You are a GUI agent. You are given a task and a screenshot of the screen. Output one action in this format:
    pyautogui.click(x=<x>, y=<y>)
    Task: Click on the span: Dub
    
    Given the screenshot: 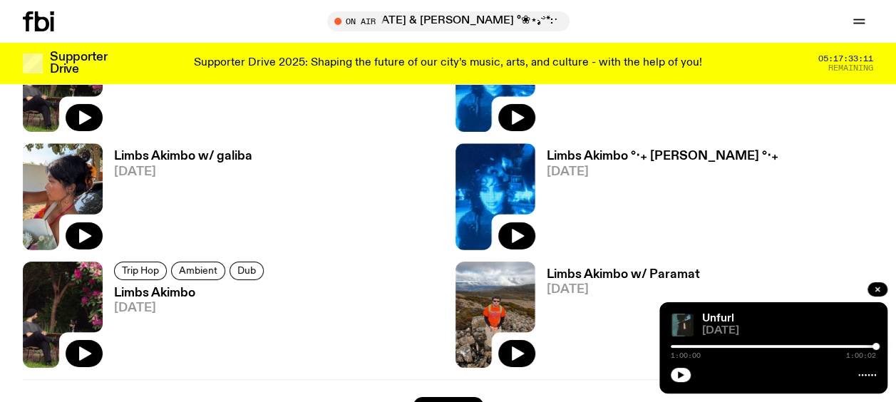 What is the action you would take?
    pyautogui.click(x=247, y=270)
    